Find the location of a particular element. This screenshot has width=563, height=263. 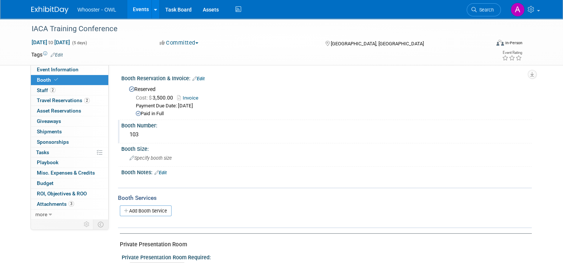

img: Abe Romero is located at coordinates (517, 10).